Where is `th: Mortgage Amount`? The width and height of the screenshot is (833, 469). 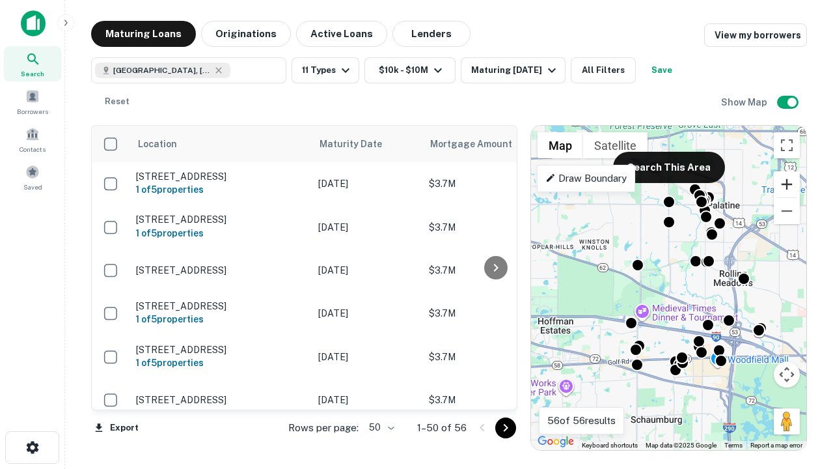 th: Mortgage Amount is located at coordinates (494, 144).